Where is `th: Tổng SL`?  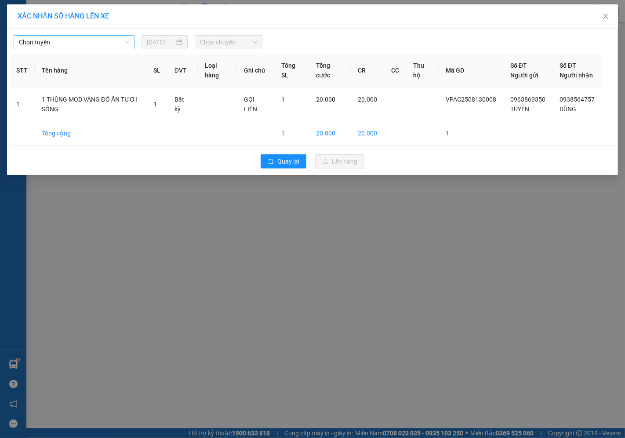 th: Tổng SL is located at coordinates (292, 70).